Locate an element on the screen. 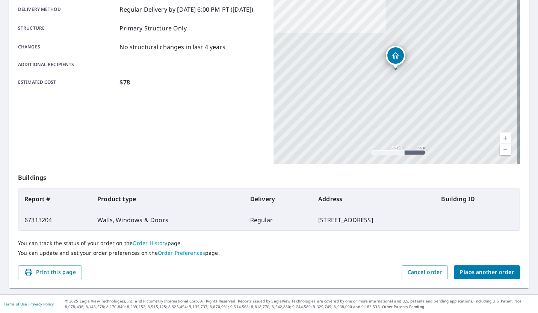 The height and width of the screenshot is (313, 538). th: Building ID is located at coordinates (477, 199).